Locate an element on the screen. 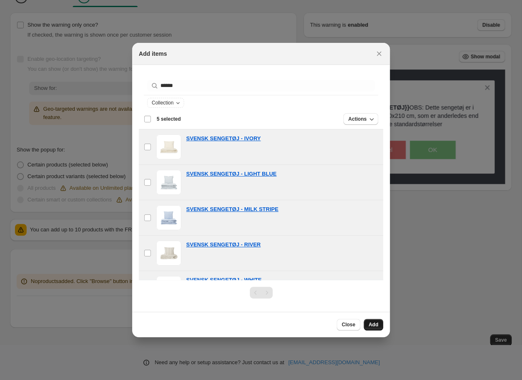 The width and height of the screenshot is (522, 380). span: Add is located at coordinates (373, 324).